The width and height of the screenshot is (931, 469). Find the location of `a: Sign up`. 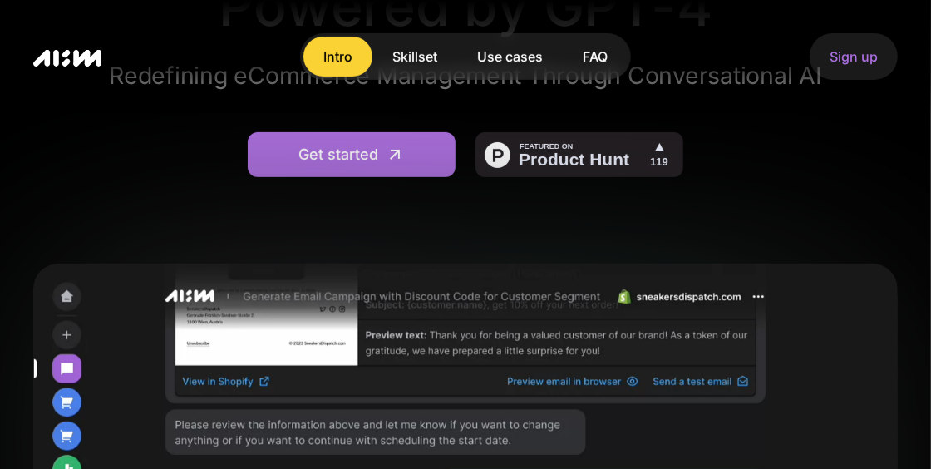

a: Sign up is located at coordinates (853, 57).